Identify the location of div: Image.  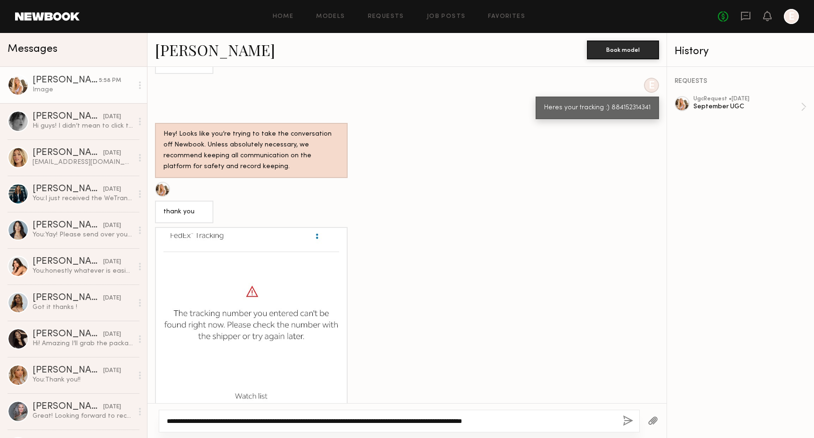
(82, 90).